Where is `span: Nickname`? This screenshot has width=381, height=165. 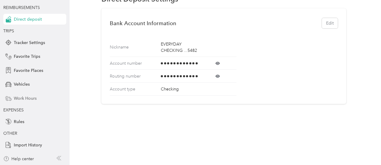 span: Nickname is located at coordinates (135, 47).